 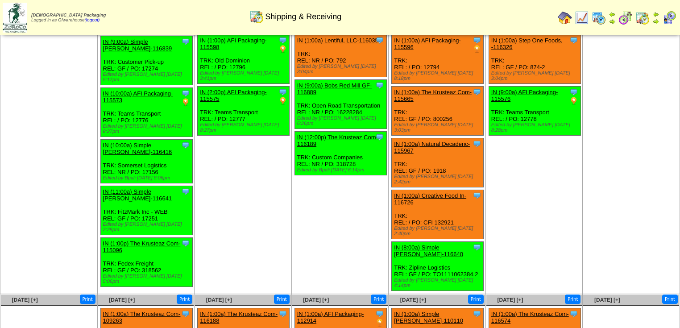 I want to click on div: TRK: Zipline Logistics REL: GF / PO: TO1111062384.2, so click(x=438, y=266).